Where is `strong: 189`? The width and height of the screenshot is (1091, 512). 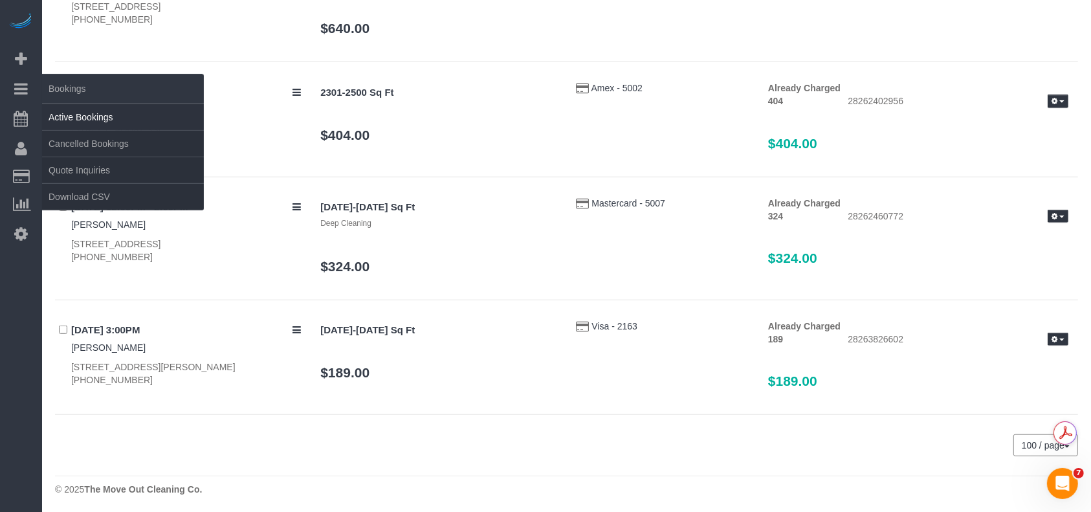 strong: 189 is located at coordinates (775, 339).